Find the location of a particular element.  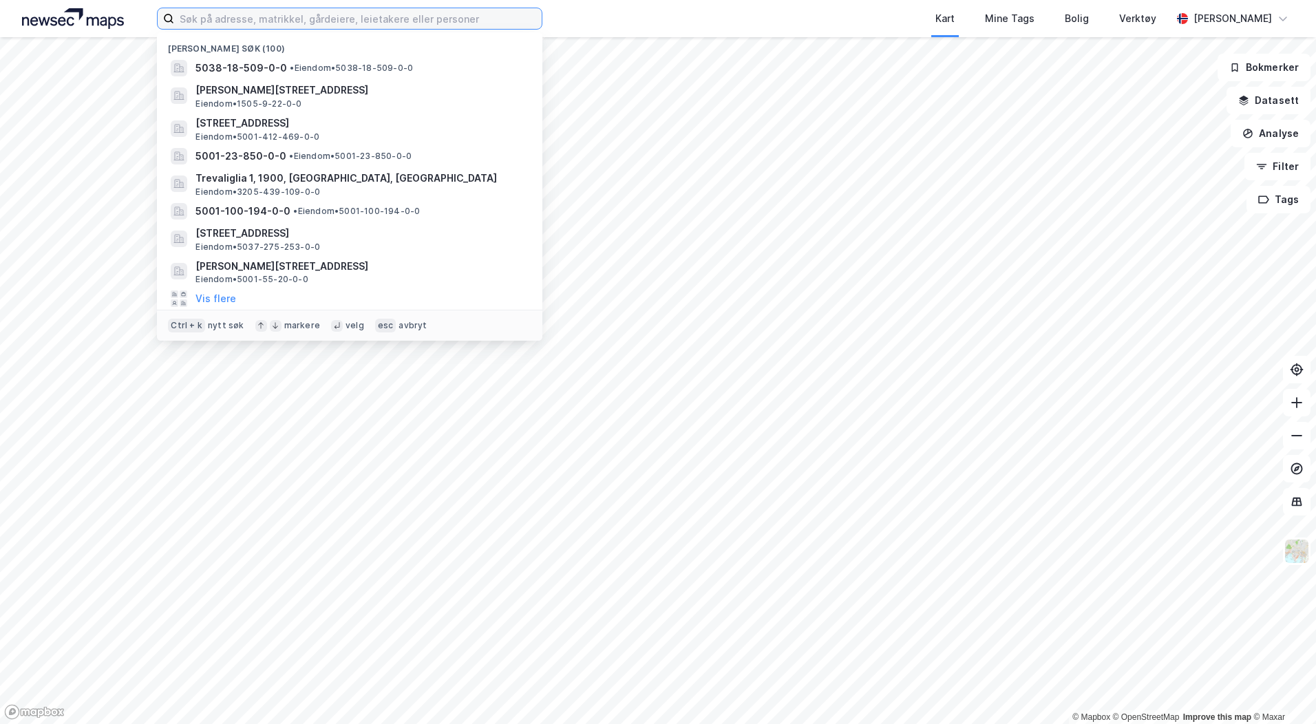

img: logo.a4113a55bc3d86da70a041830d287a7e.svg is located at coordinates (73, 19).